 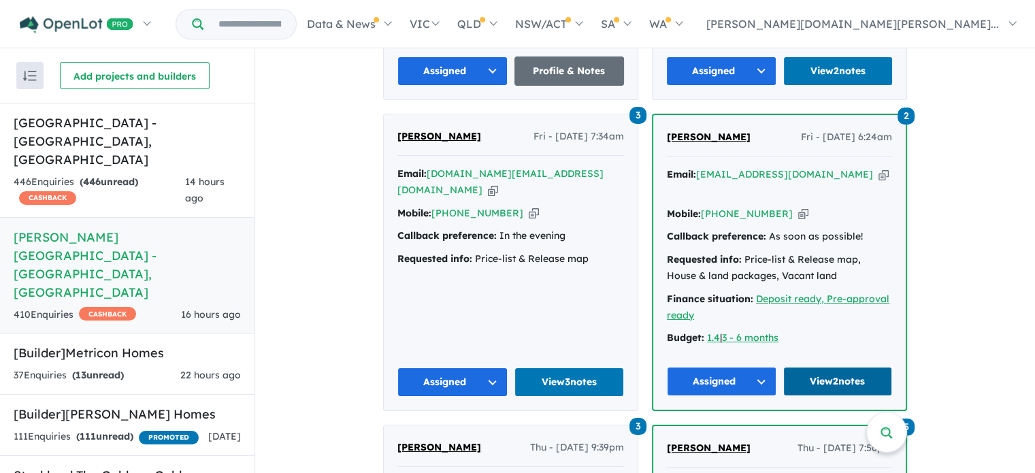 What do you see at coordinates (30, 75) in the screenshot?
I see `img: sort.svg` at bounding box center [30, 75].